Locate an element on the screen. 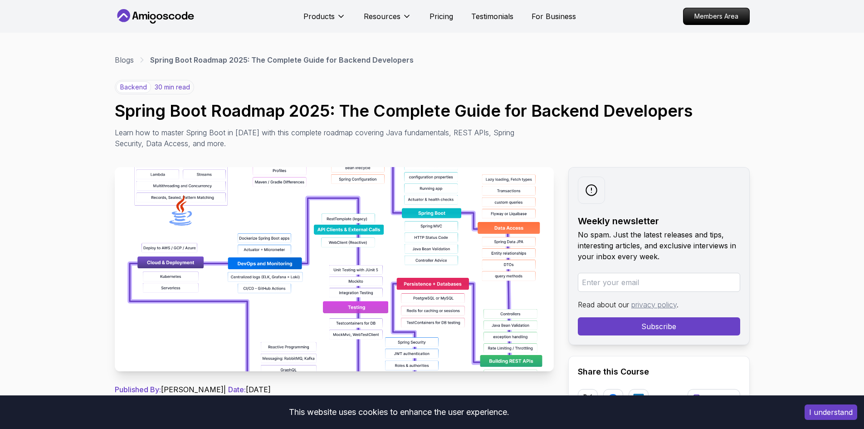 This screenshot has width=864, height=429. p: or is located at coordinates (667, 399).